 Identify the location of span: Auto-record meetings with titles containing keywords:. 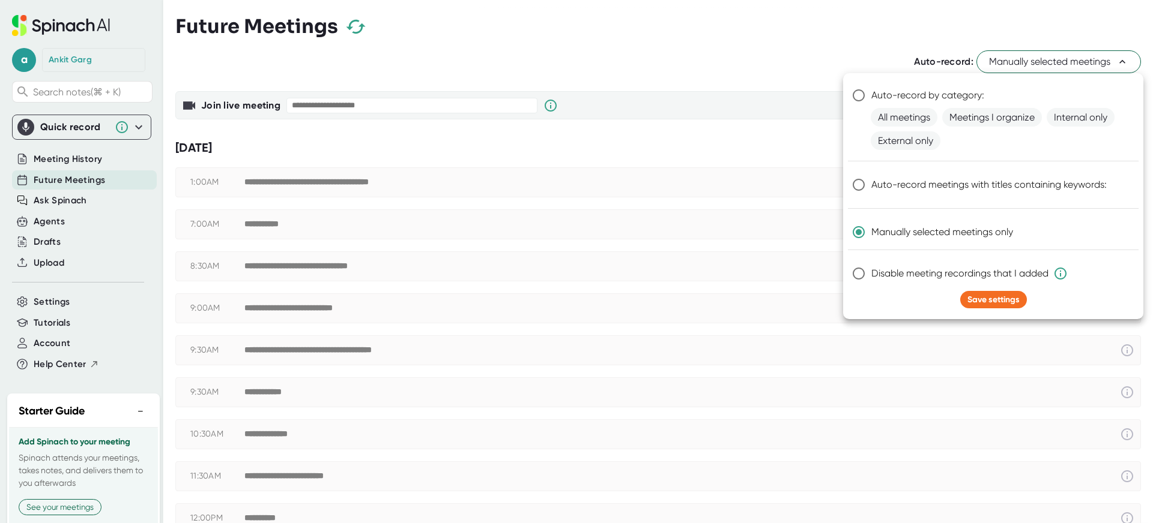
(989, 185).